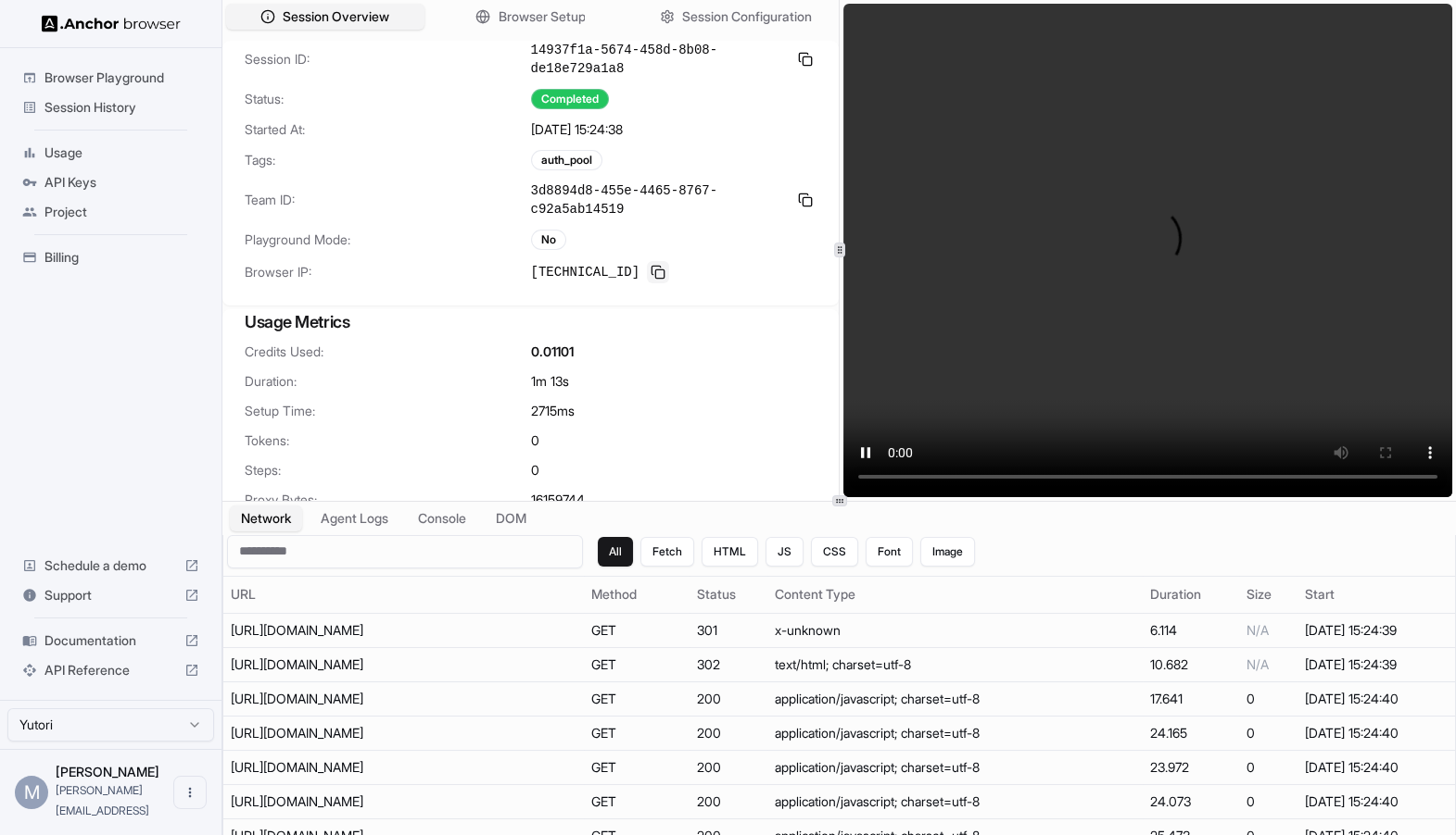 The width and height of the screenshot is (1456, 835). What do you see at coordinates (1189, 698) in the screenshot?
I see `td: 17.641` at bounding box center [1189, 698].